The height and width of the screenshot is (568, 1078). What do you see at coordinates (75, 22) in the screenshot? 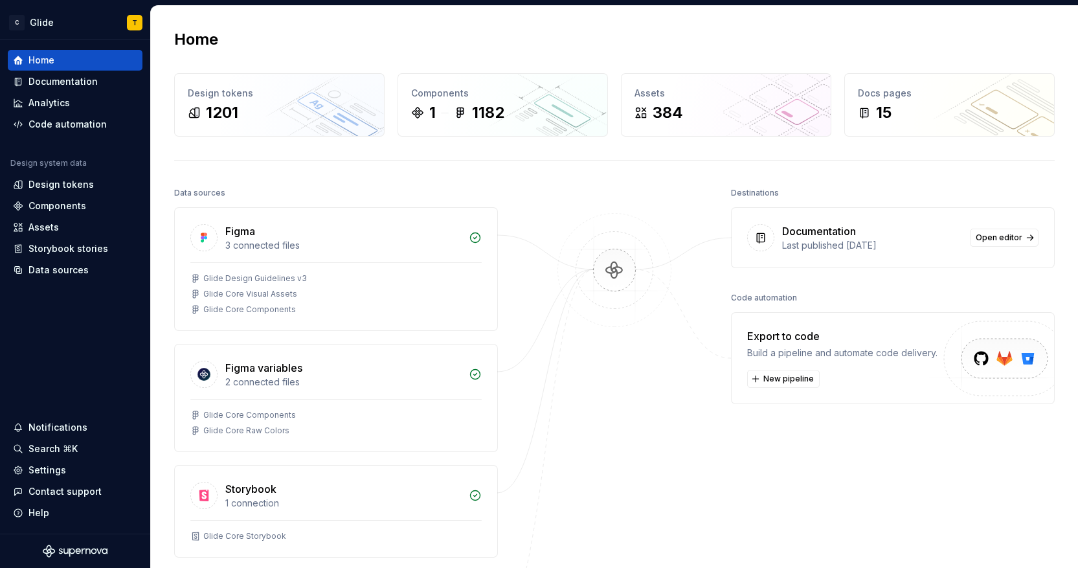
I see `button: CGlideT` at bounding box center [75, 22].